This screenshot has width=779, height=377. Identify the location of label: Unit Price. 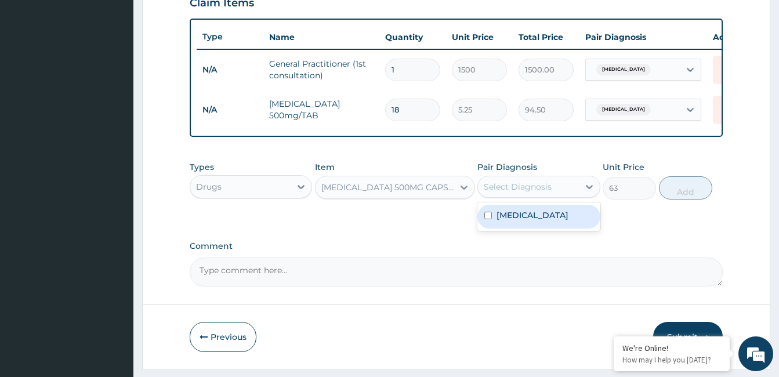
(623, 167).